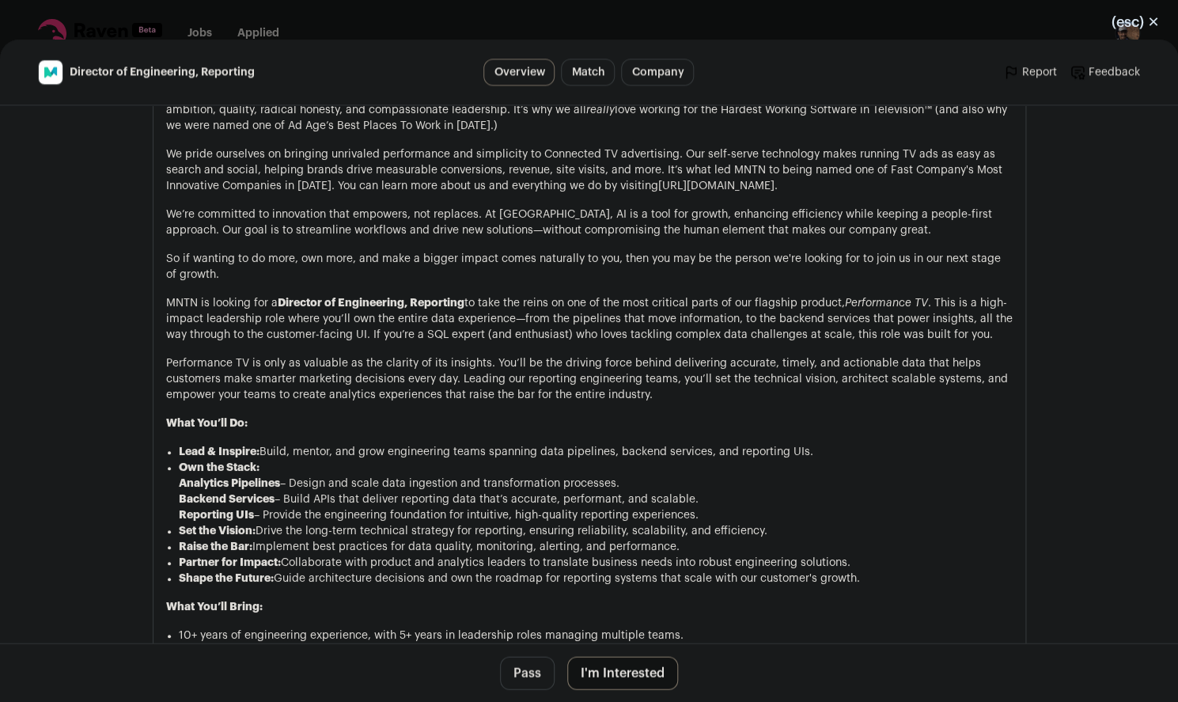 Image resolution: width=1178 pixels, height=702 pixels. Describe the element at coordinates (226, 499) in the screenshot. I see `strong: Backend Services` at that location.